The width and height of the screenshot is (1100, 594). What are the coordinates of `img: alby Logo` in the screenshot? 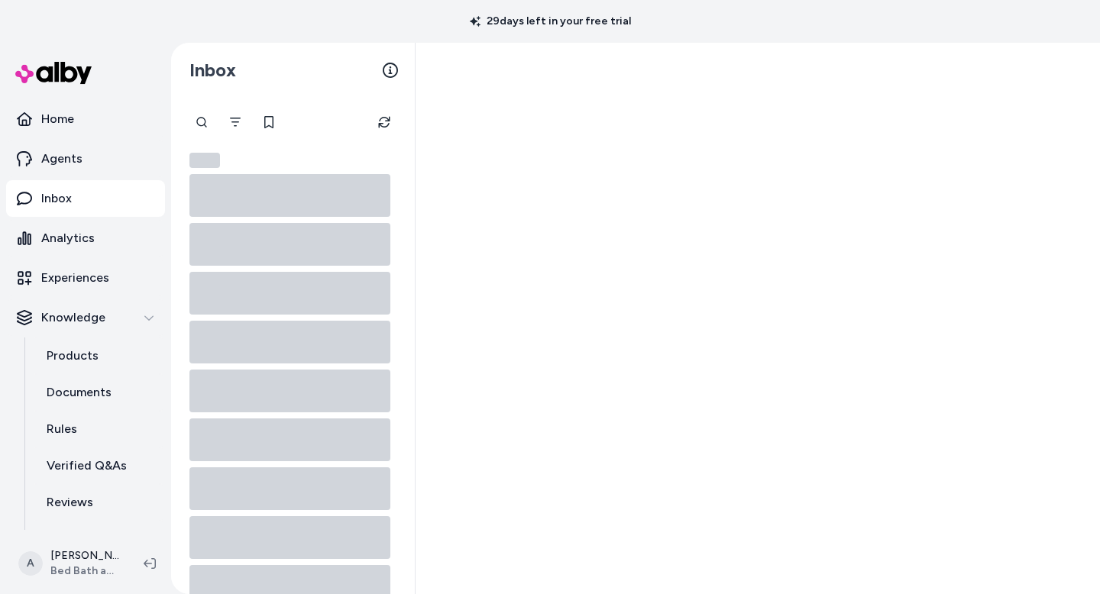 It's located at (53, 73).